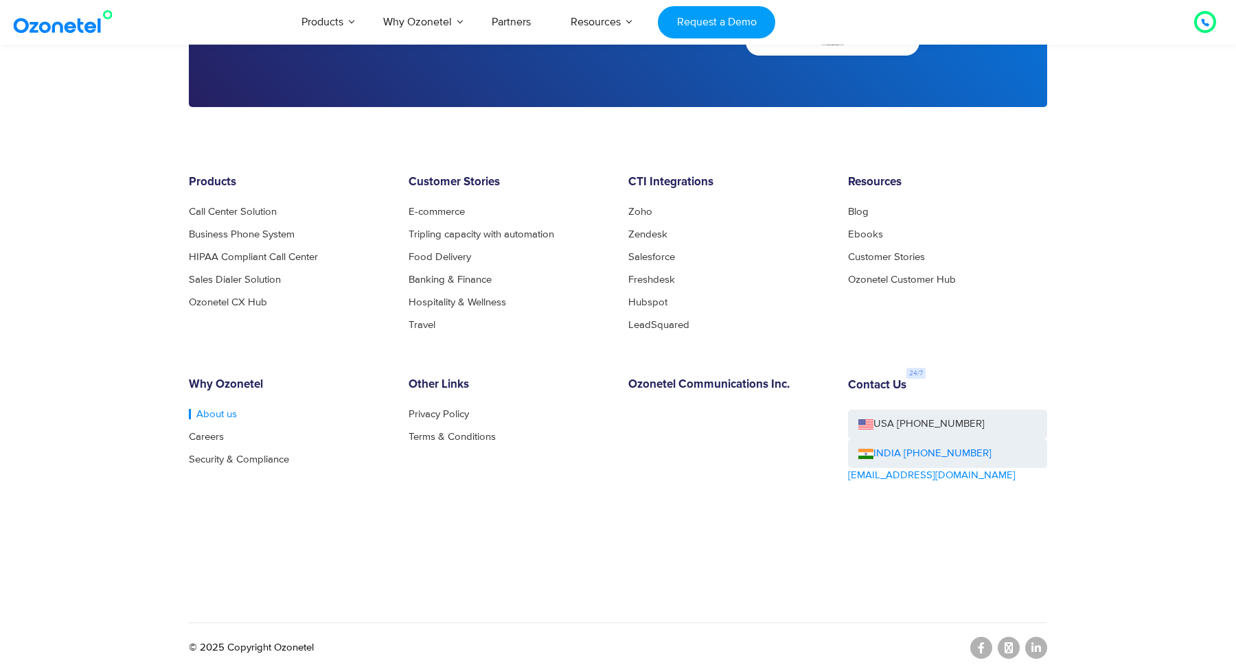 Image resolution: width=1236 pixels, height=667 pixels. What do you see at coordinates (235, 279) in the screenshot?
I see `a: Sales Dialer Solution` at bounding box center [235, 279].